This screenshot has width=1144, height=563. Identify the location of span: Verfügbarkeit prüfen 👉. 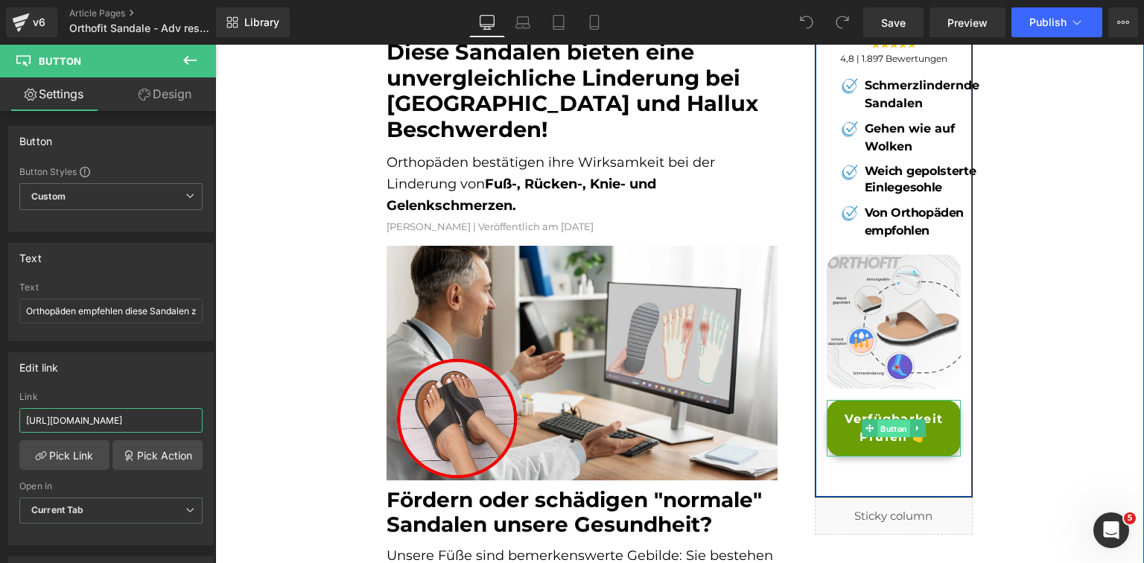
(678, 383).